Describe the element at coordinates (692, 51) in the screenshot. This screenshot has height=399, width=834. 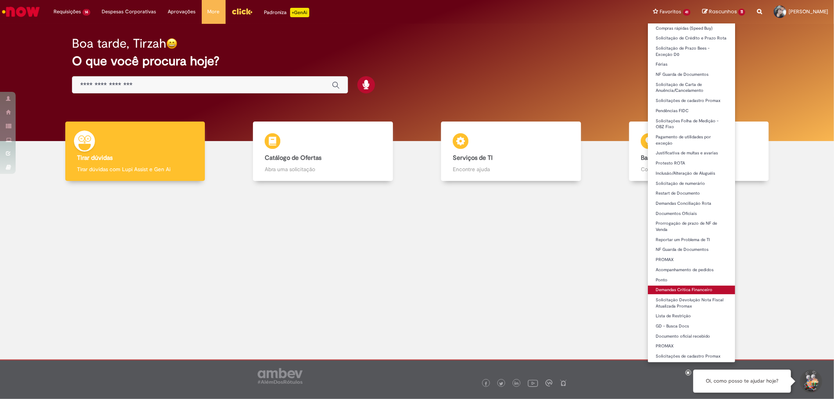
I see `a: Solicitação de Prazo Bees - Exceção D0` at that location.